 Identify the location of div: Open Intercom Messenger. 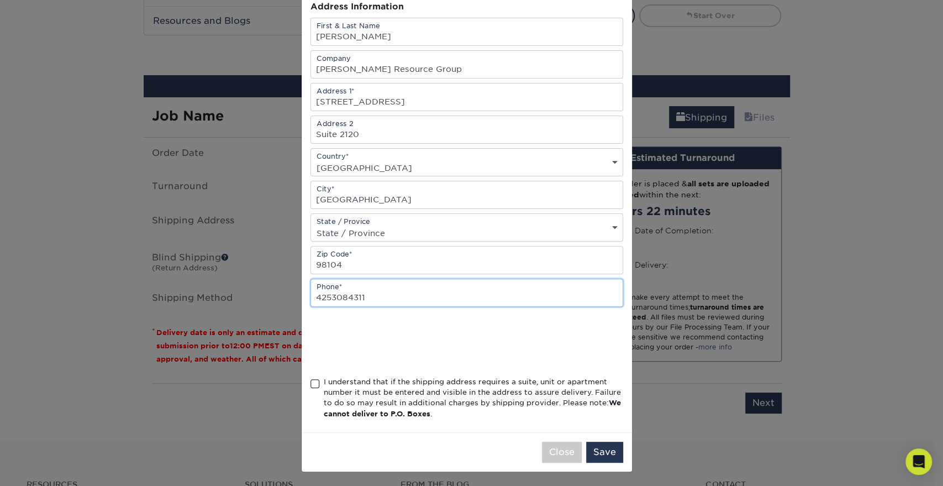
(919, 461).